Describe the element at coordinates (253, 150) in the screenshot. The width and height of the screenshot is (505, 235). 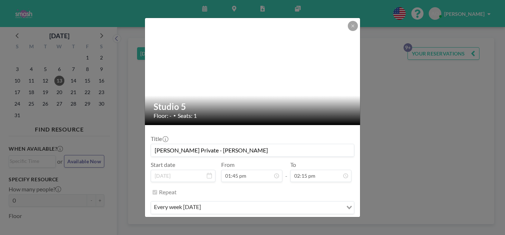
I see `input: (No title)` at that location.